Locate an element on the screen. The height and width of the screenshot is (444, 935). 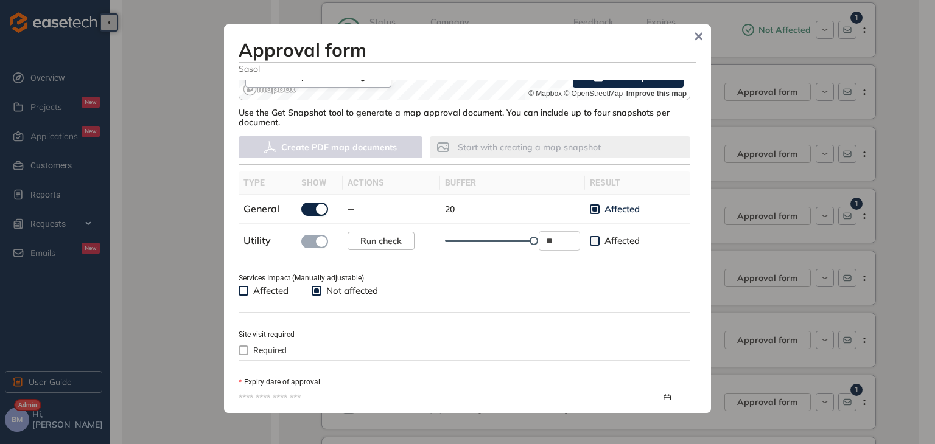
th: show is located at coordinates (320, 183).